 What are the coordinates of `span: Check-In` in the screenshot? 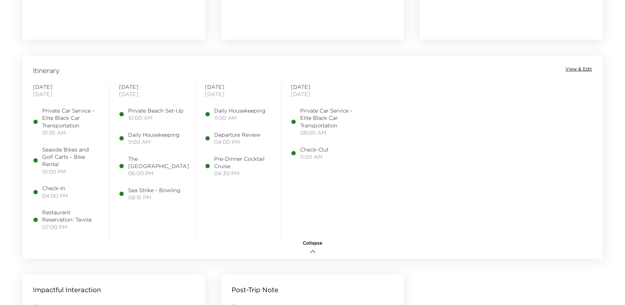 It's located at (55, 188).